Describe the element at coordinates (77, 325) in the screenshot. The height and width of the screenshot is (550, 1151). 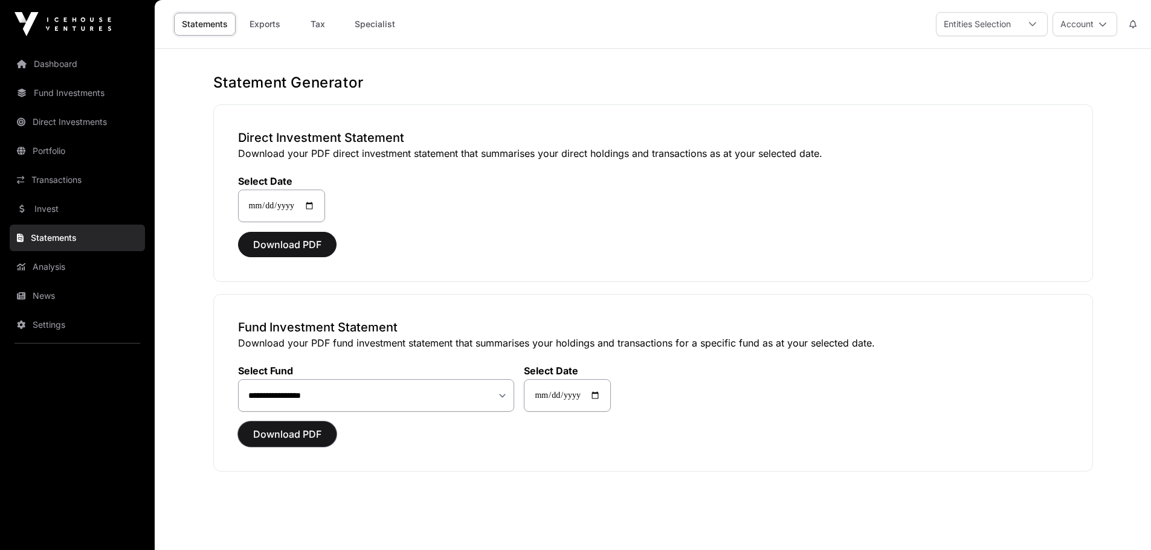
I see `a: Settings` at that location.